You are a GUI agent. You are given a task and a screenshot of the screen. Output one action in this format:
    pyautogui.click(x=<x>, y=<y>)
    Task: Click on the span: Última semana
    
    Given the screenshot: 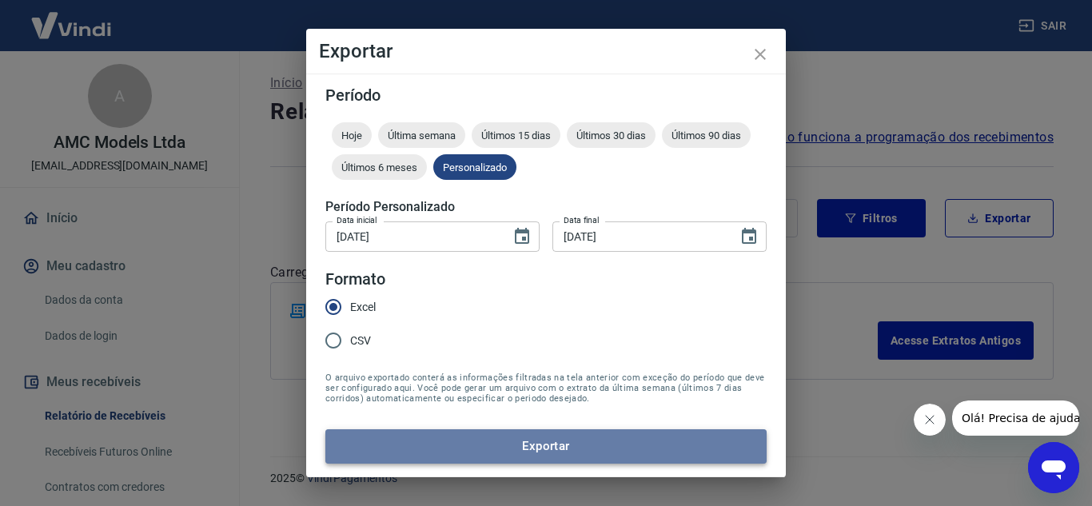 What is the action you would take?
    pyautogui.click(x=421, y=135)
    